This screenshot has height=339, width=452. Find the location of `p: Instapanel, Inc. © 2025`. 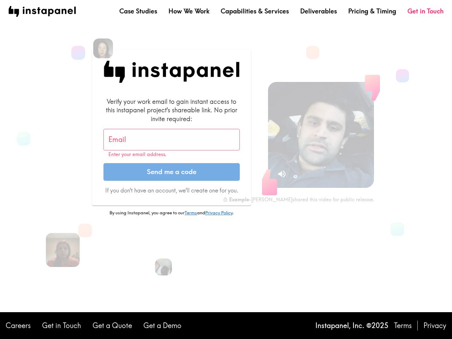

p: Instapanel, Inc. © 2025 is located at coordinates (351, 325).